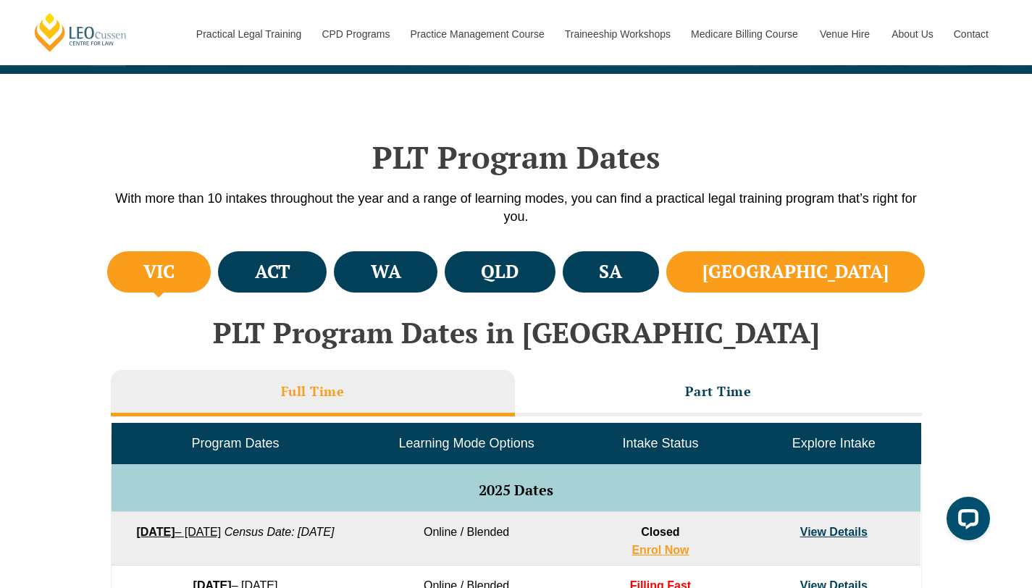  What do you see at coordinates (834, 443) in the screenshot?
I see `span: Explore Intake` at bounding box center [834, 443].